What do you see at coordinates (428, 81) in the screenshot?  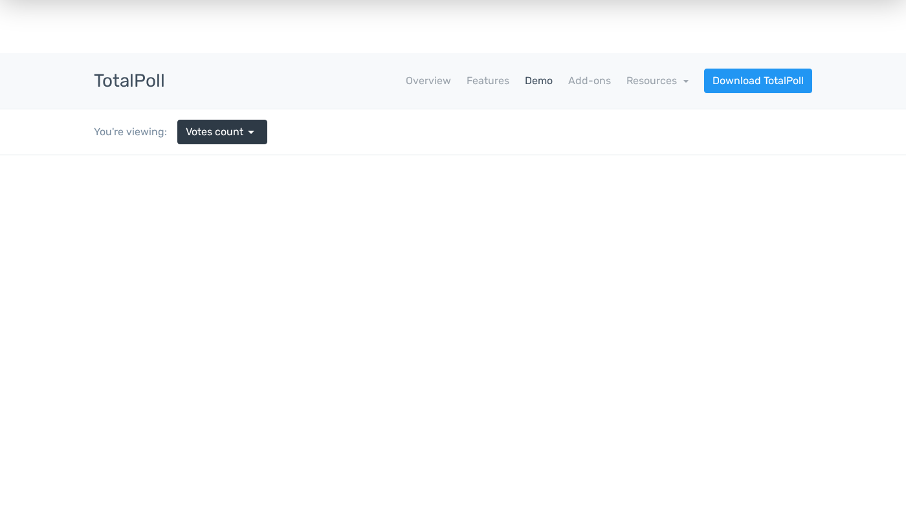 I see `a: Overview` at bounding box center [428, 81].